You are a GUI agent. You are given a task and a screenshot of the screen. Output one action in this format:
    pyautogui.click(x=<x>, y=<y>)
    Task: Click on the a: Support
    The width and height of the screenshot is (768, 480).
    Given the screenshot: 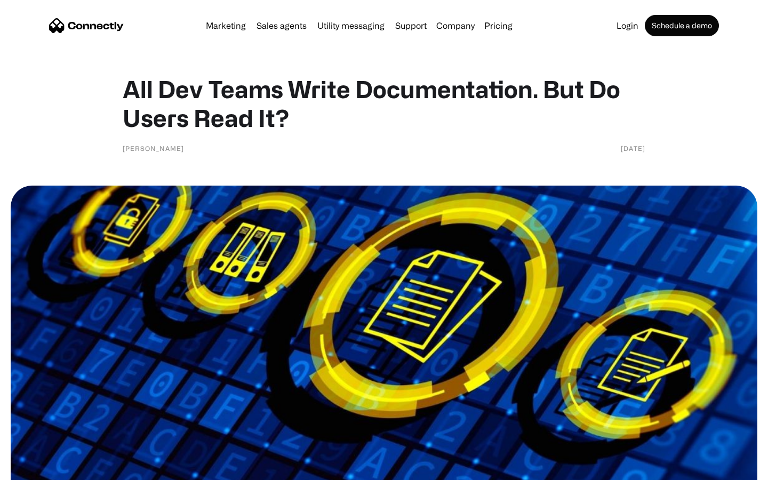 What is the action you would take?
    pyautogui.click(x=410, y=26)
    